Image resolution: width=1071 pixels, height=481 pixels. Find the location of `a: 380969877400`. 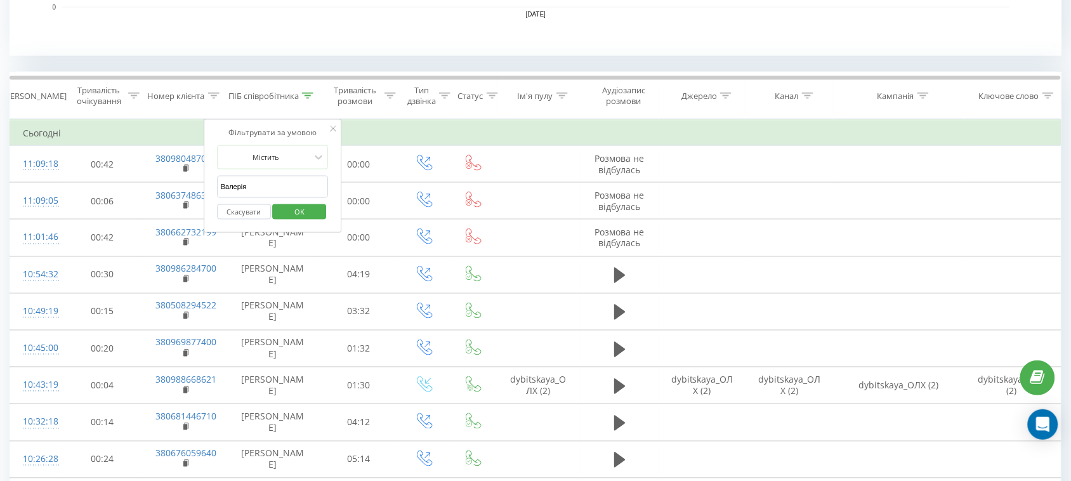

a: 380969877400 is located at coordinates (186, 342).